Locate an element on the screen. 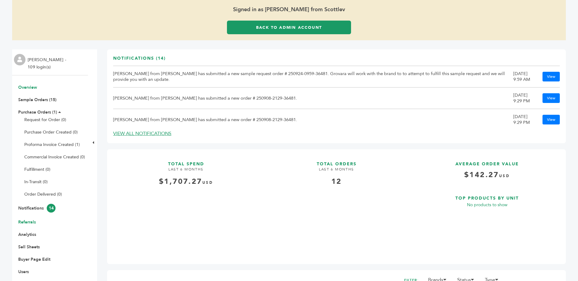  a: Overview is located at coordinates (28, 87).